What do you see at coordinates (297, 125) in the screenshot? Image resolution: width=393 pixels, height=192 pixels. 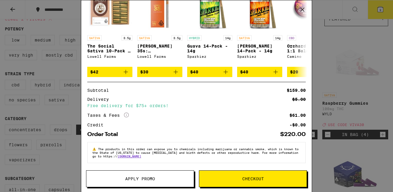 I see `div: -$0.00` at bounding box center [297, 125].